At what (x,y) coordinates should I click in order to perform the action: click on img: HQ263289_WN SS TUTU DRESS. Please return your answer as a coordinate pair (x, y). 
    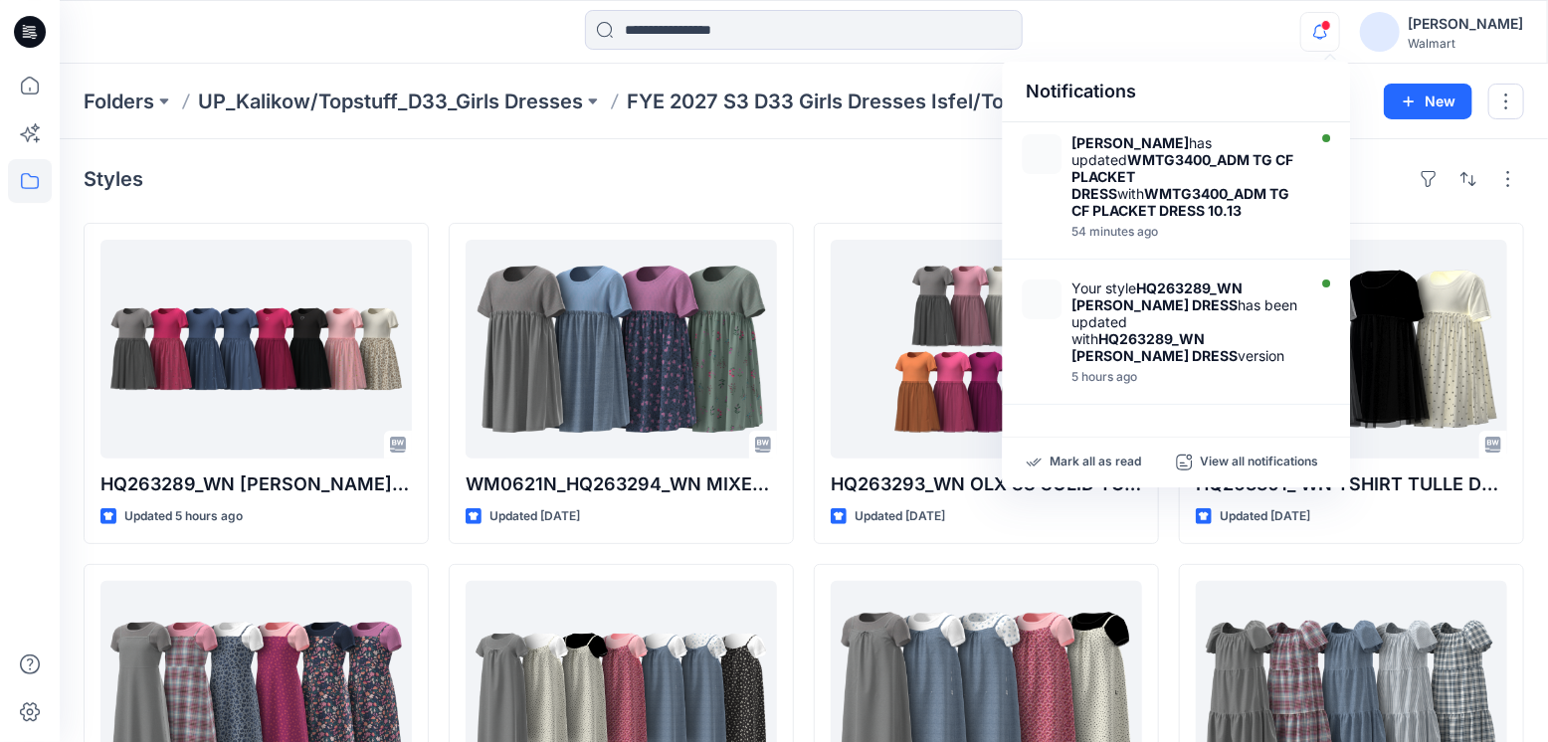
    Looking at the image, I should click on (1041, 299).